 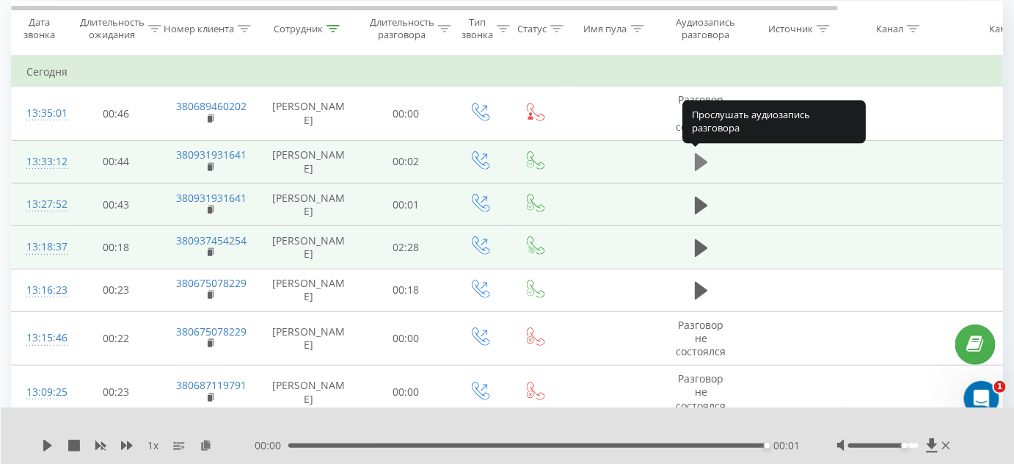 What do you see at coordinates (41, 204) in the screenshot?
I see `div: 13:27:52` at bounding box center [41, 204].